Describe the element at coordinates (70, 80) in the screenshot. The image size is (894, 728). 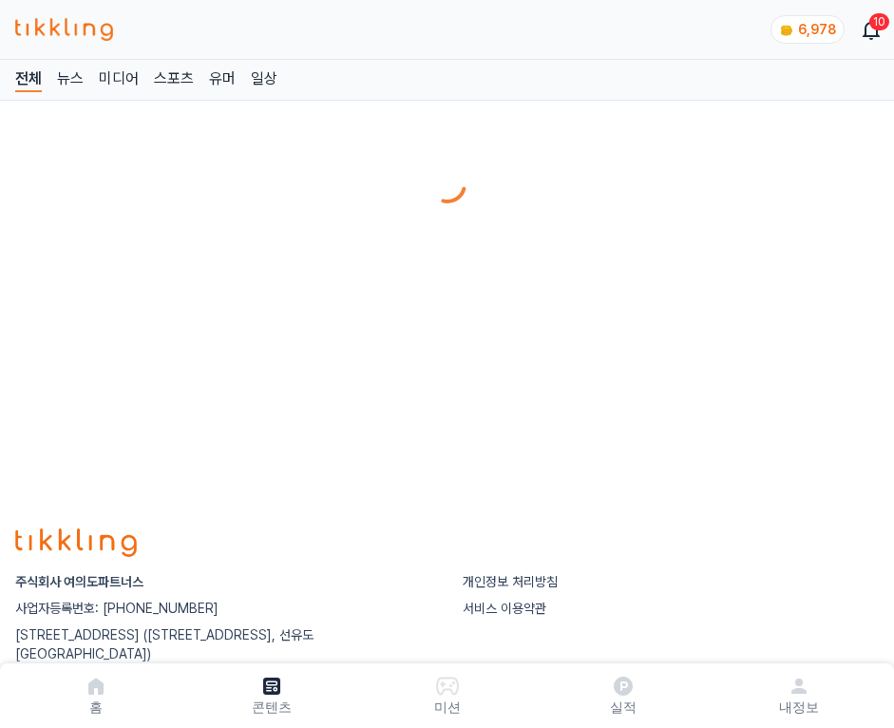
I see `a: 뉴스` at that location.